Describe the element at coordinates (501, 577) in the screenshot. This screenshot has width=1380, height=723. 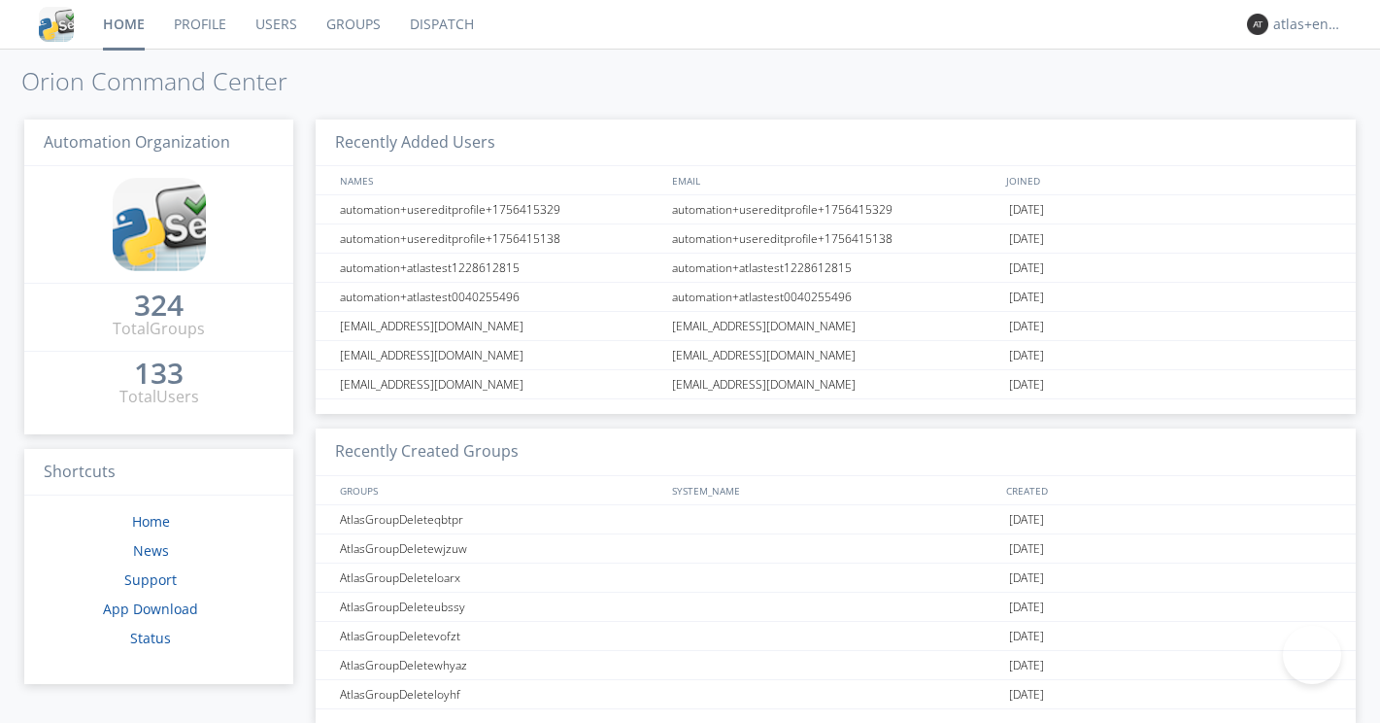
I see `div: AtlasGroupDeleteloarx` at that location.